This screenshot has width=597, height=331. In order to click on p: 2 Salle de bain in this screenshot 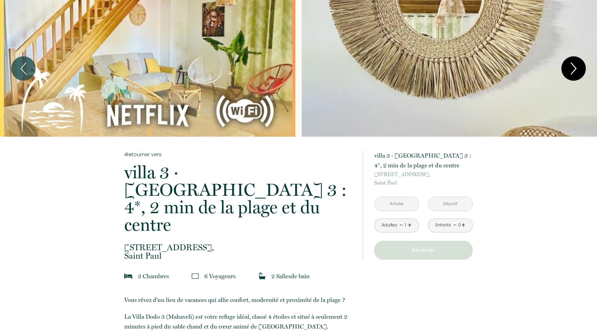, I will do `click(291, 276)`.